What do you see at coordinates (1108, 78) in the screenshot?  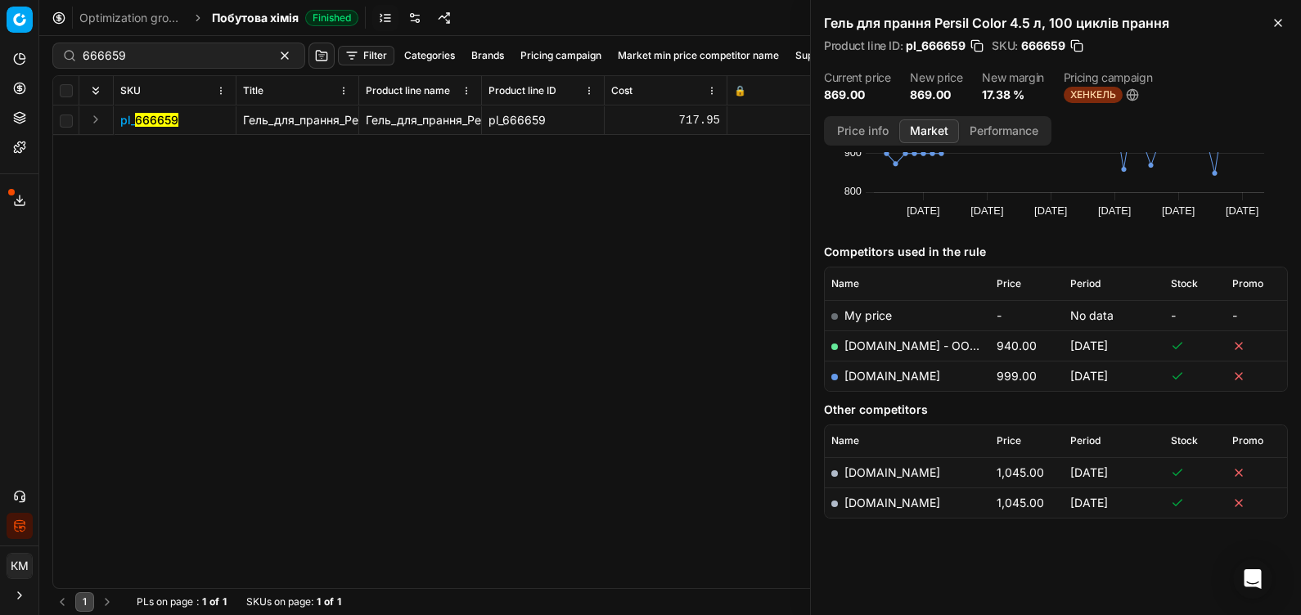 I see `dt: Pricing campaign` at bounding box center [1108, 78].